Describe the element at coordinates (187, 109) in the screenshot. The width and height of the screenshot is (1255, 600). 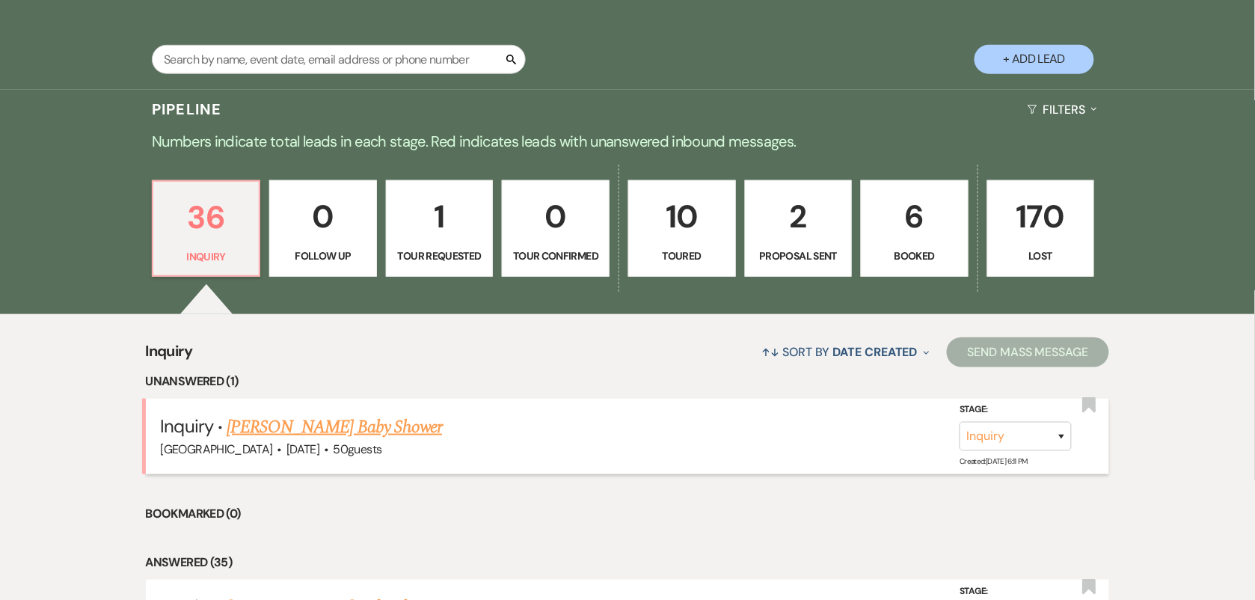
I see `h3: Pipeline` at that location.